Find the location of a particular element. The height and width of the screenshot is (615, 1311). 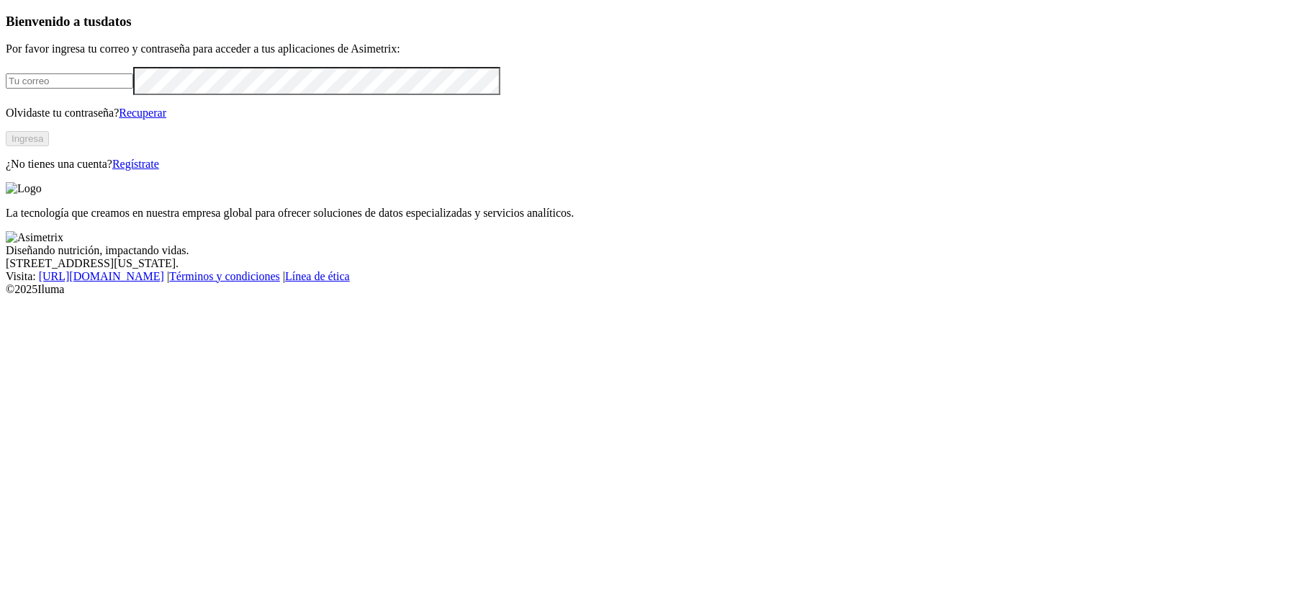

a: Términos y condiciones is located at coordinates (225, 276).